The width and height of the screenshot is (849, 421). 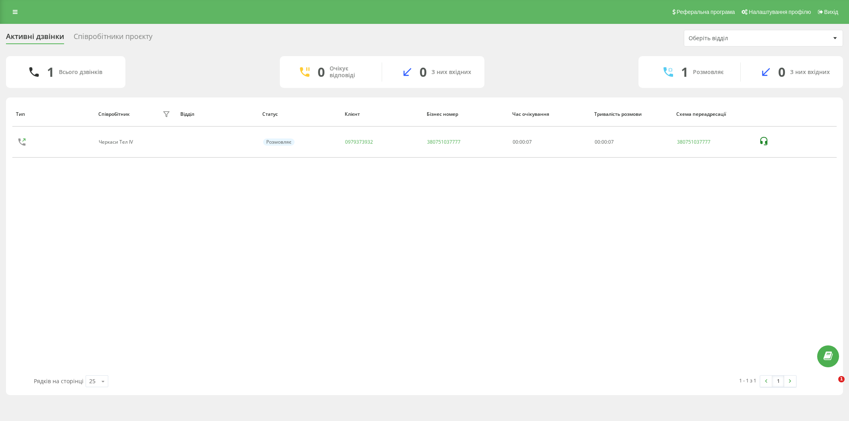 I want to click on span: 07, so click(x=611, y=142).